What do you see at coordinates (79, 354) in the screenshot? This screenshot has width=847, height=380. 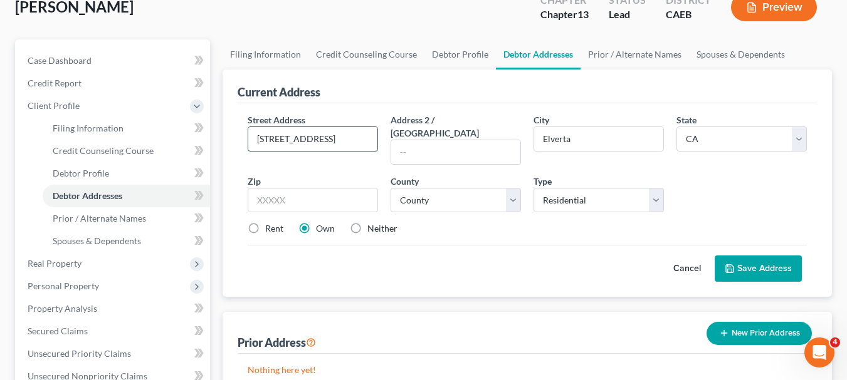 I see `span: Unsecured Priority Claims` at bounding box center [79, 354].